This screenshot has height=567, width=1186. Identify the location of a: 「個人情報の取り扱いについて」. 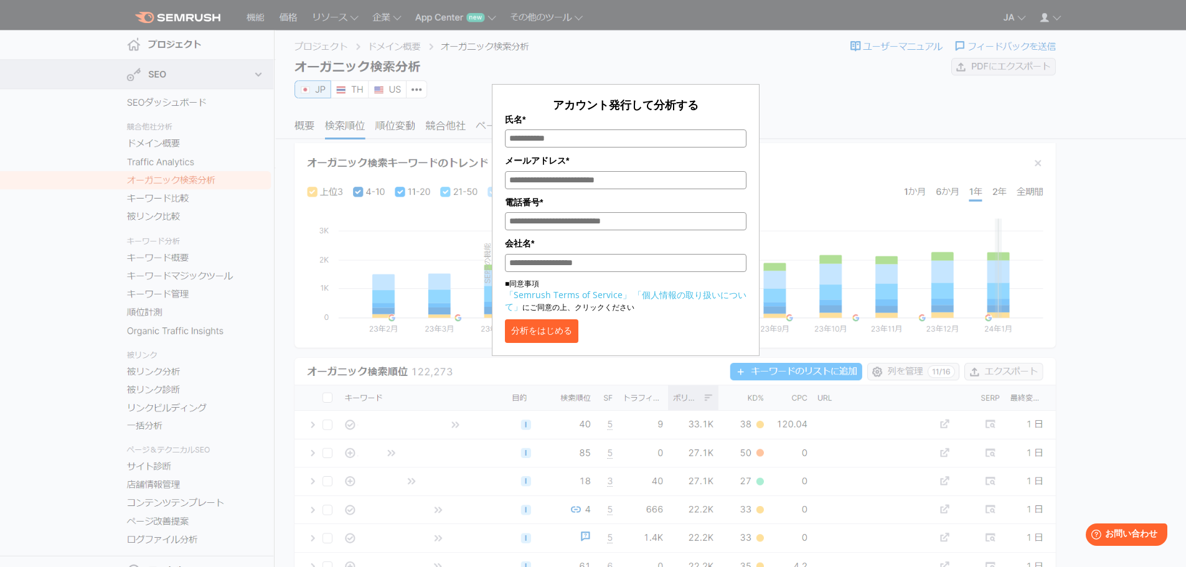
(626, 301).